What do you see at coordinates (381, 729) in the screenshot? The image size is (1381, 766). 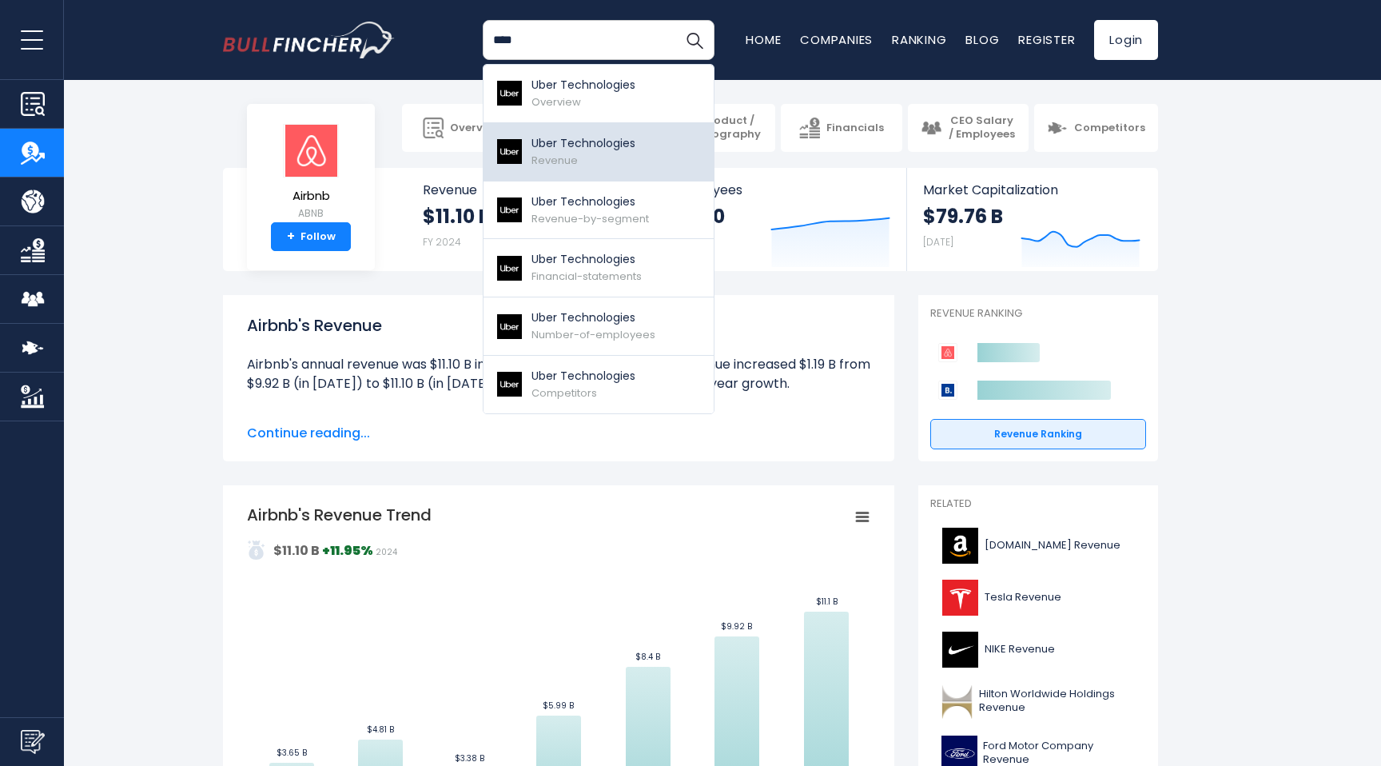 I see `text: $4.81 B` at bounding box center [381, 729].